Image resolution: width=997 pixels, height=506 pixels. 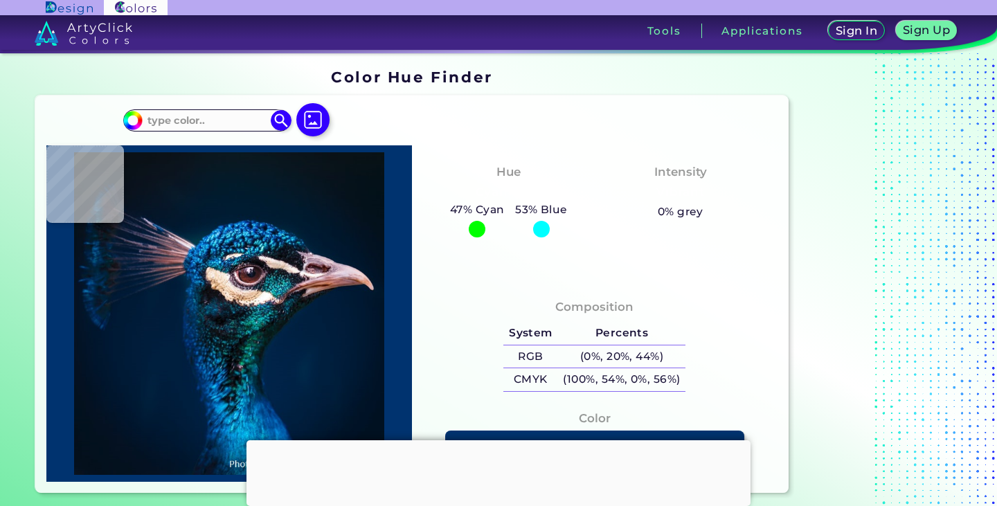 What do you see at coordinates (83, 33) in the screenshot?
I see `img: logo_artyclick_colors_white.svg` at bounding box center [83, 33].